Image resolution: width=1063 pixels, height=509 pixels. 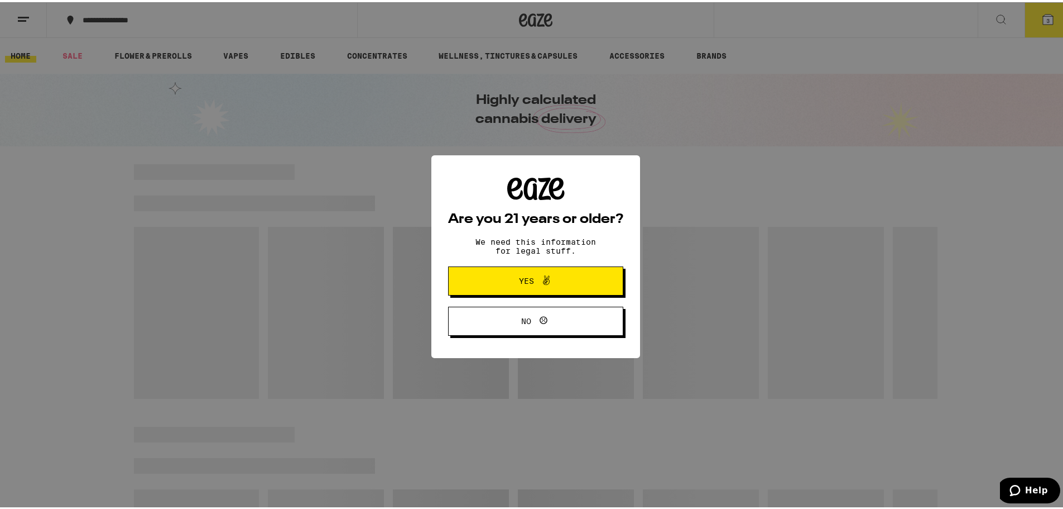 I want to click on button: No, so click(x=536, y=319).